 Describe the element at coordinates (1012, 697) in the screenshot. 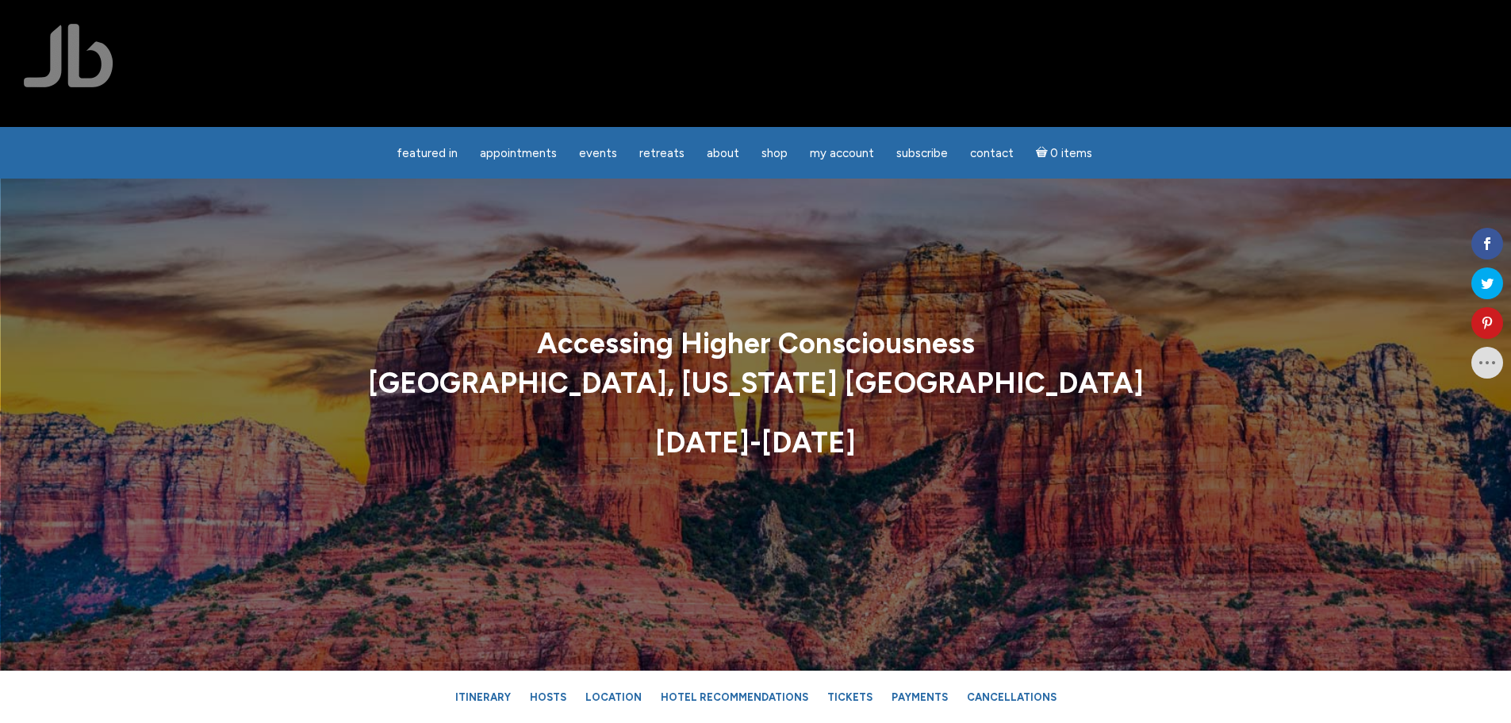

I see `a: Cancellations` at that location.